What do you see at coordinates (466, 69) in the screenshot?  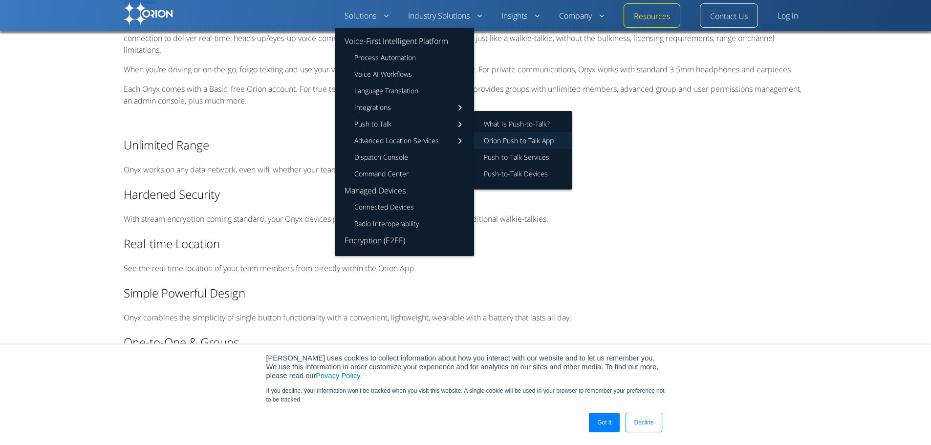 I see `p: When you’re driving or on-the-go, forgo texting and use your voice to get your message across ins...` at bounding box center [466, 69].